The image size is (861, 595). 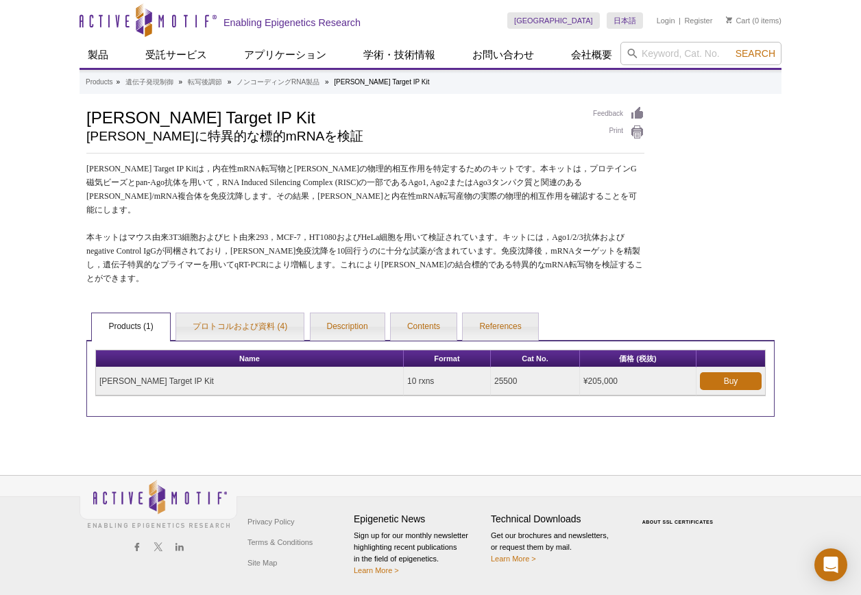 I want to click on a: Cart, so click(x=738, y=21).